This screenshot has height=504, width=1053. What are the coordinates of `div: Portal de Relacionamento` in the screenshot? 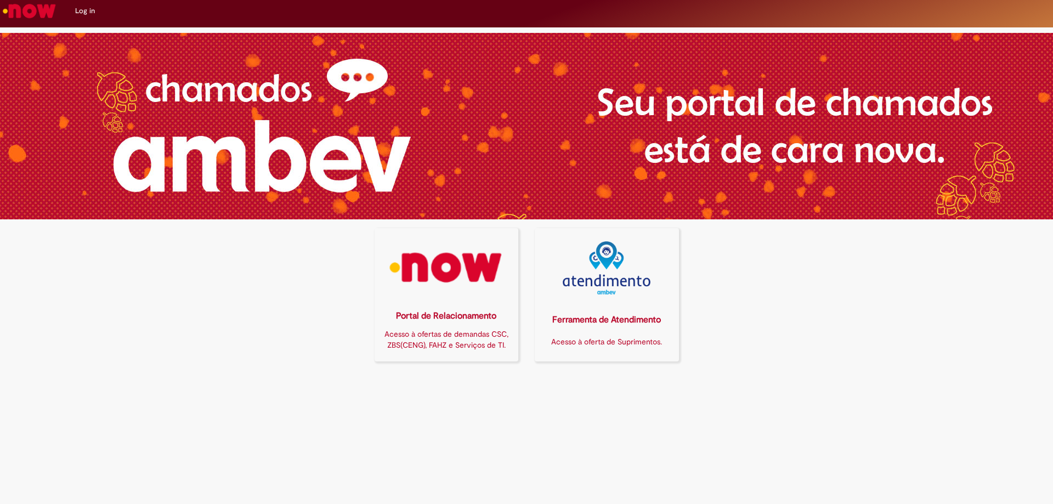 It's located at (446, 316).